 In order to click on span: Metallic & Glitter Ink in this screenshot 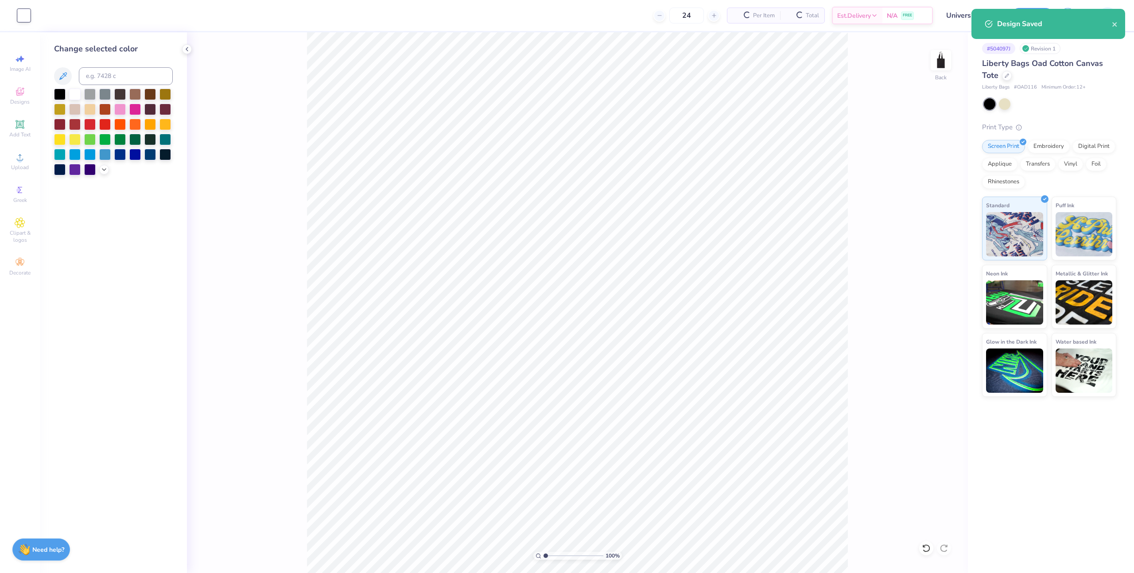, I will do `click(1082, 273)`.